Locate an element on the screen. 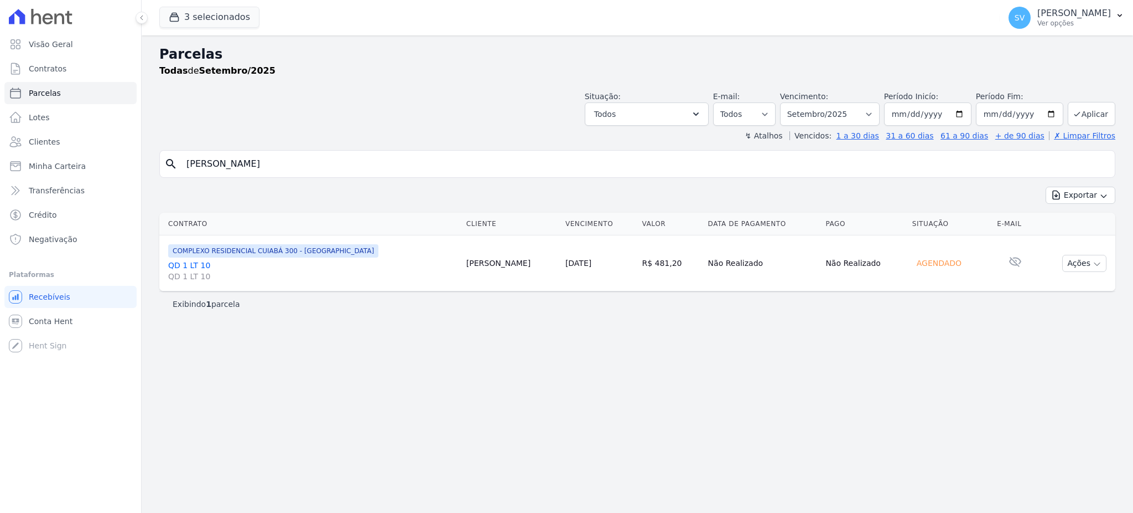 This screenshot has height=513, width=1133. a: 61 a 90 dias is located at coordinates (965, 136).